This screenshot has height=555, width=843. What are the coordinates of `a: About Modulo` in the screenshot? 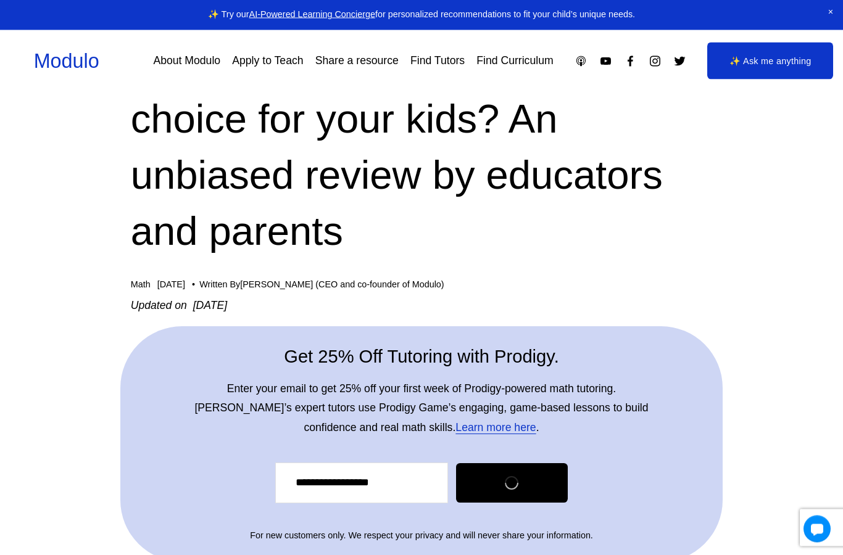 It's located at (186, 61).